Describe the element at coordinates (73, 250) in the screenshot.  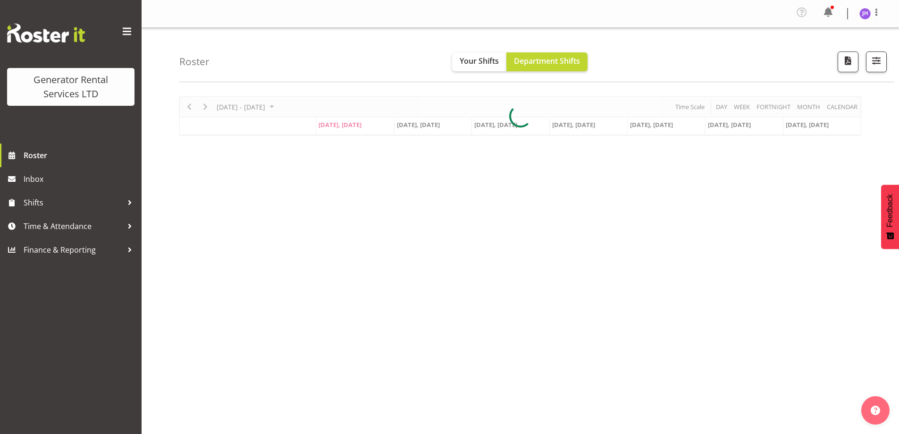
I see `span: Finance & Reporting` at that location.